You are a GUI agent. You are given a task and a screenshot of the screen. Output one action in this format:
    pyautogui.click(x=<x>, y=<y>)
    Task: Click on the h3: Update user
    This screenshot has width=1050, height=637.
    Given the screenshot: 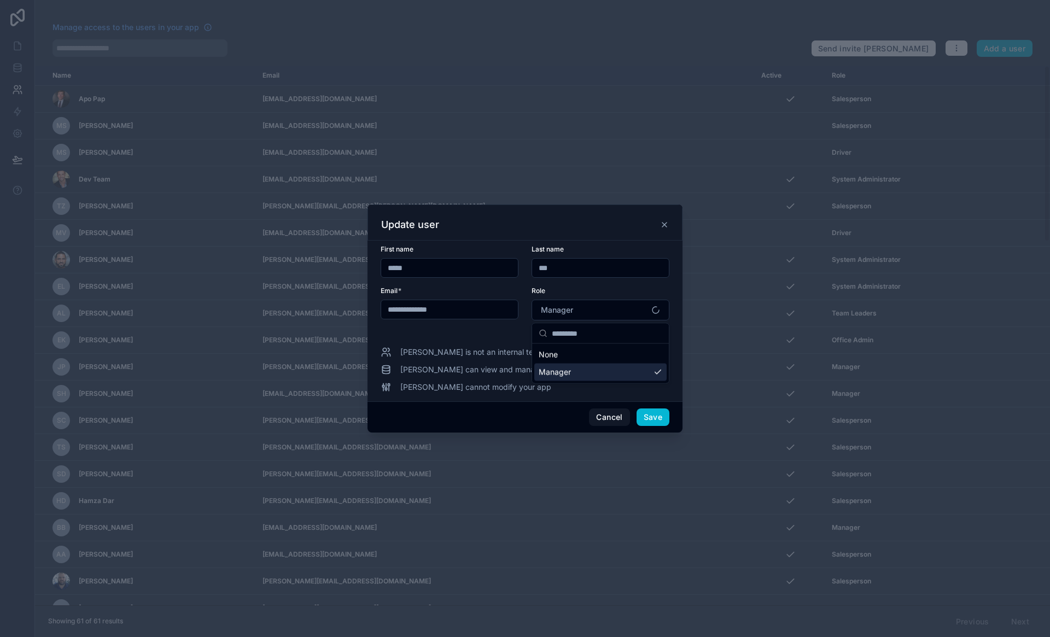 What is the action you would take?
    pyautogui.click(x=410, y=225)
    